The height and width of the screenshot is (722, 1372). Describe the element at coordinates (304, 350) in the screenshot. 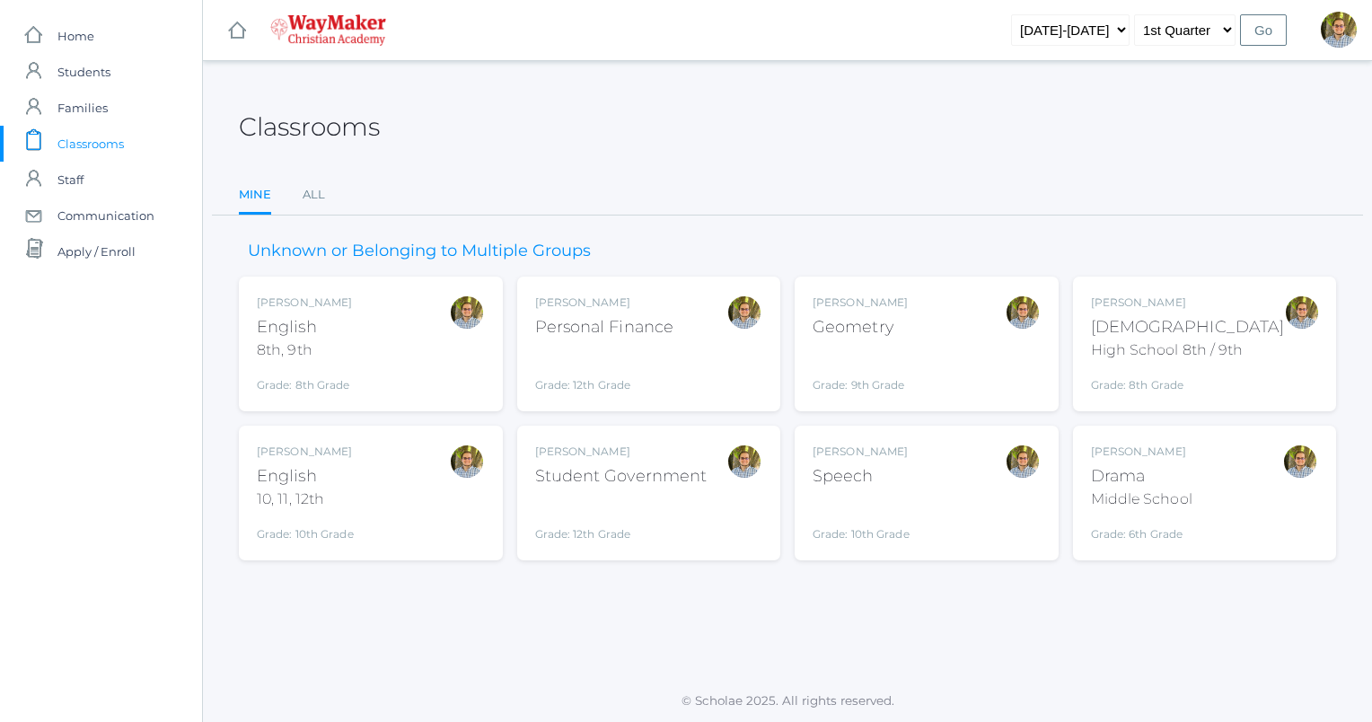

I see `div: 8th, 9th` at that location.